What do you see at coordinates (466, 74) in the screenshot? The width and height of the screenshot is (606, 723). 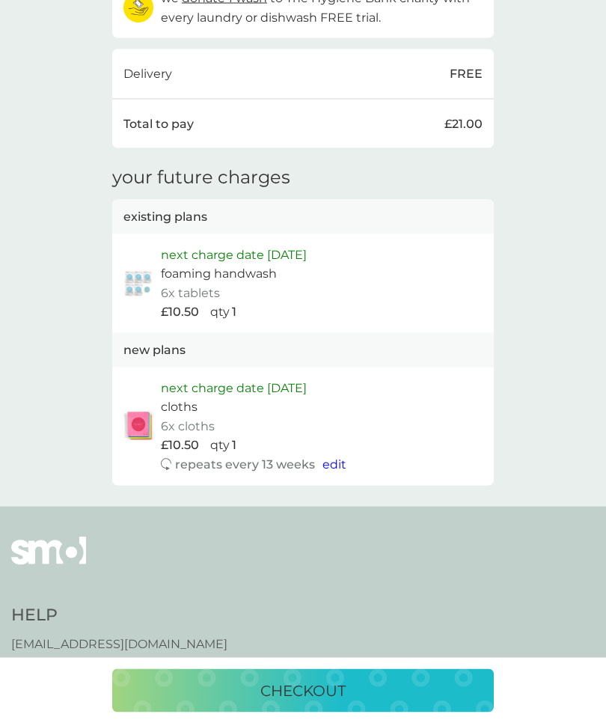 I see `p: FREE` at bounding box center [466, 74].